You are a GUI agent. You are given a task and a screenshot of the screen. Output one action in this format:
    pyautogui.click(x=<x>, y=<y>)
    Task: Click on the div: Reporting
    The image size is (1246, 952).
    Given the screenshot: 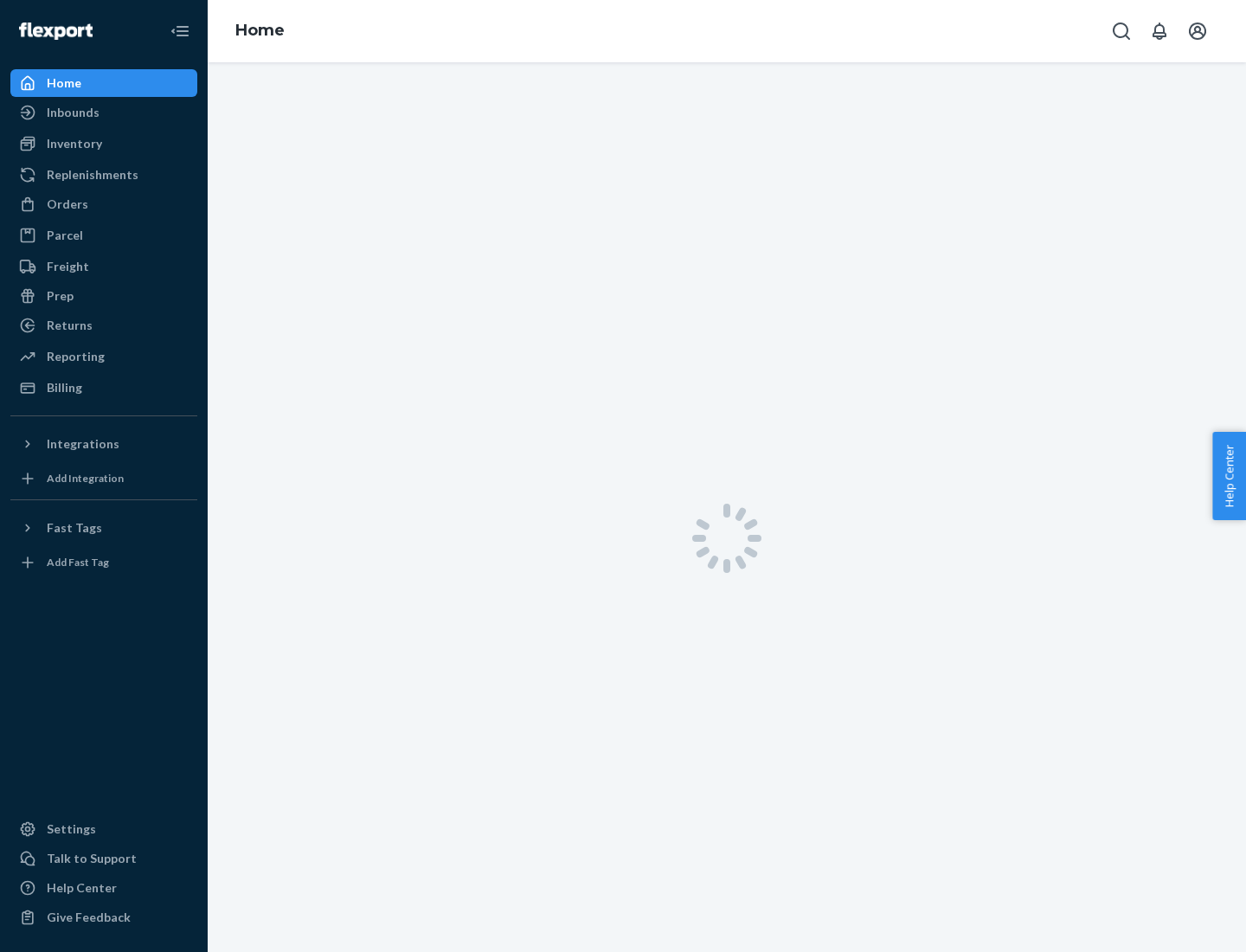 What is the action you would take?
    pyautogui.click(x=76, y=357)
    